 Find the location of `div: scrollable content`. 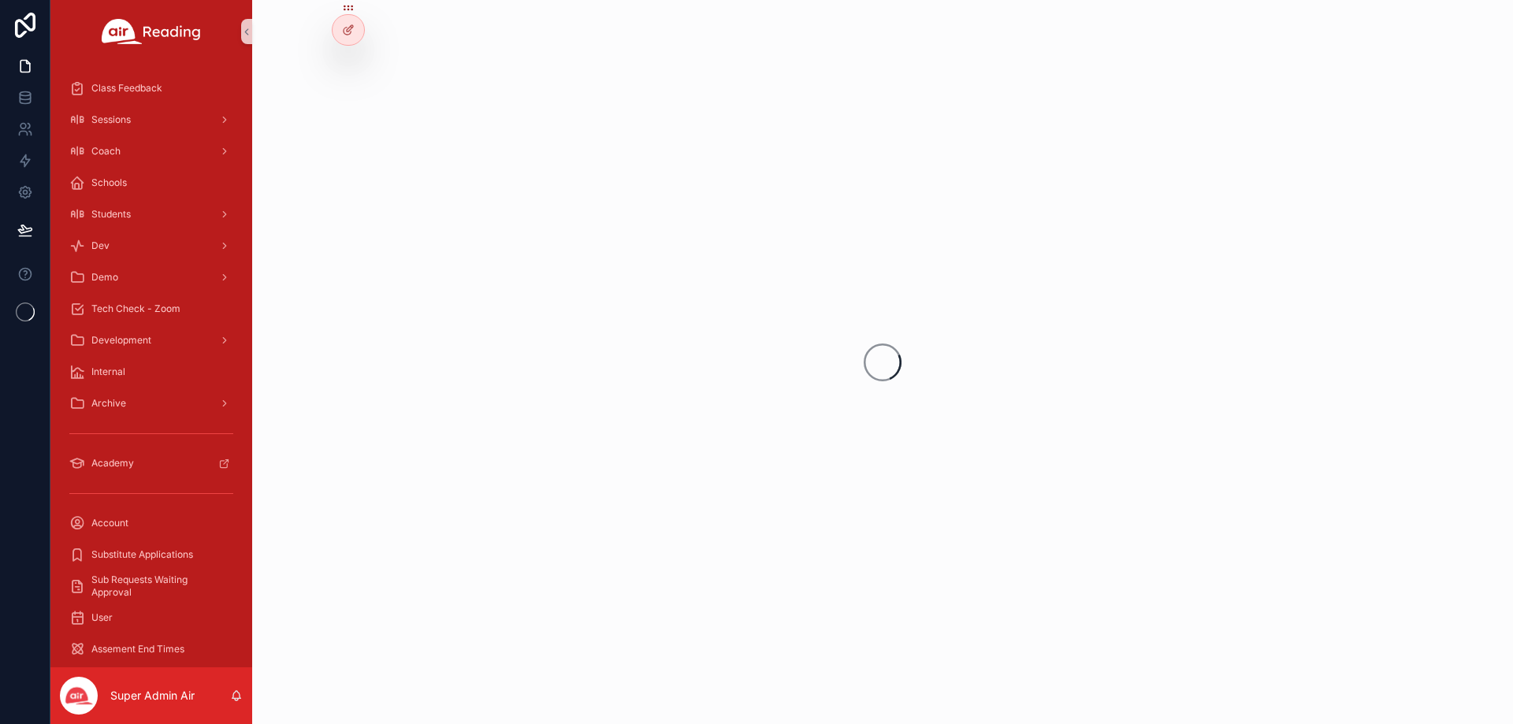

div: scrollable content is located at coordinates (151, 365).